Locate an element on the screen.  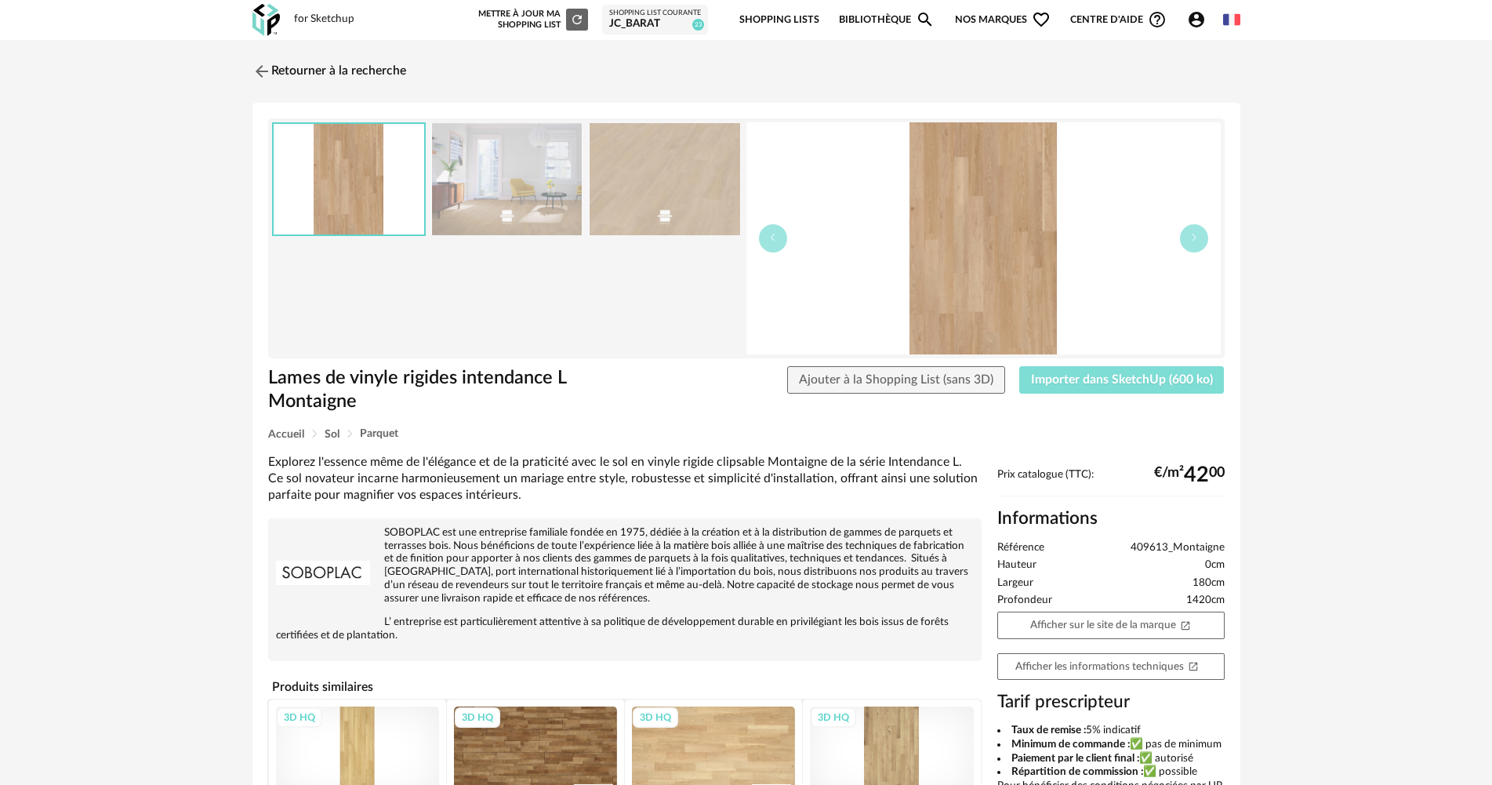
b: Minimum de commande : is located at coordinates (1071, 744).